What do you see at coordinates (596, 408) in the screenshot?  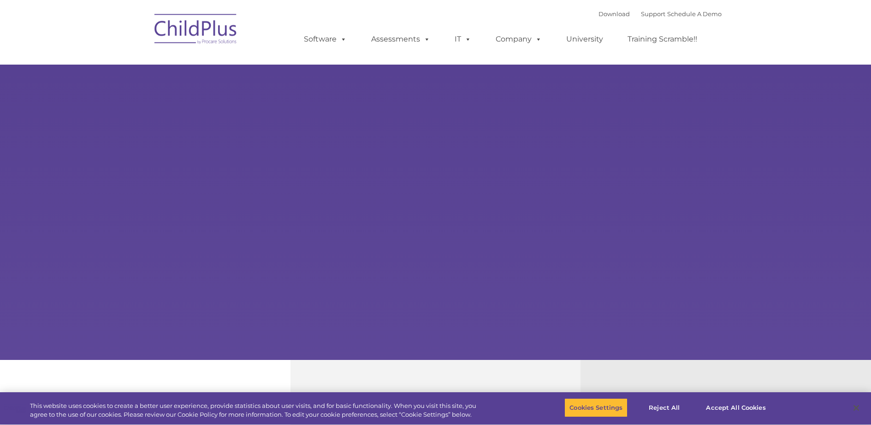 I see `button: Cookies Settings` at bounding box center [596, 408].